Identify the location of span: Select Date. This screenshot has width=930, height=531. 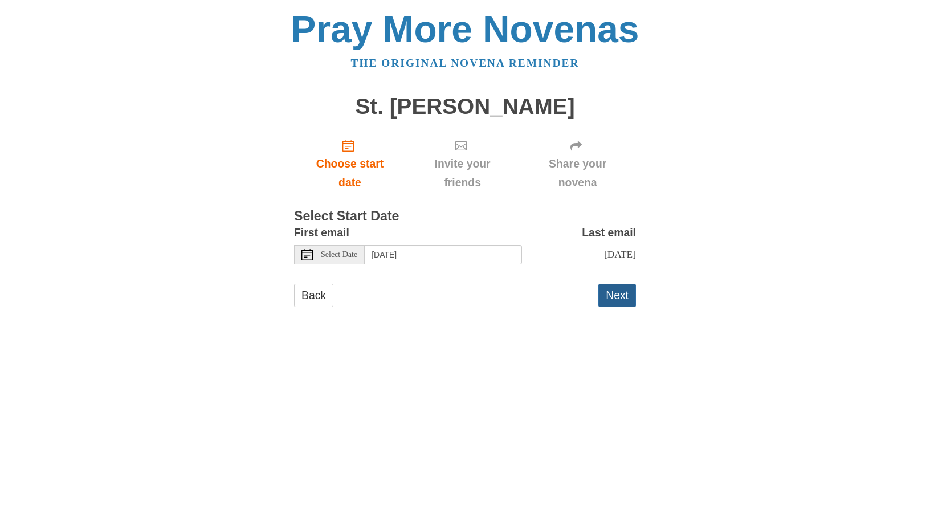
(339, 255).